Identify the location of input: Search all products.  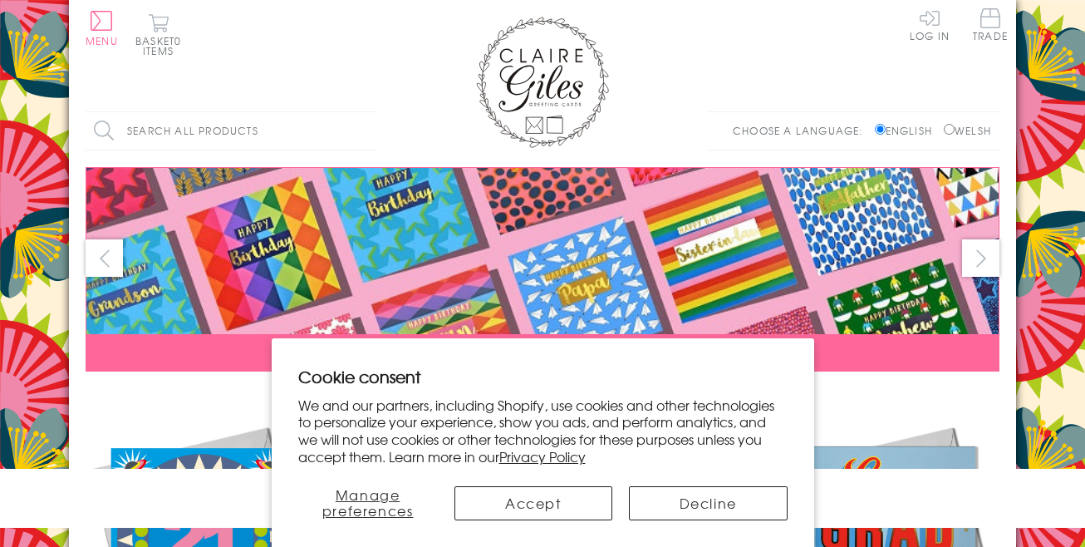
(231, 130).